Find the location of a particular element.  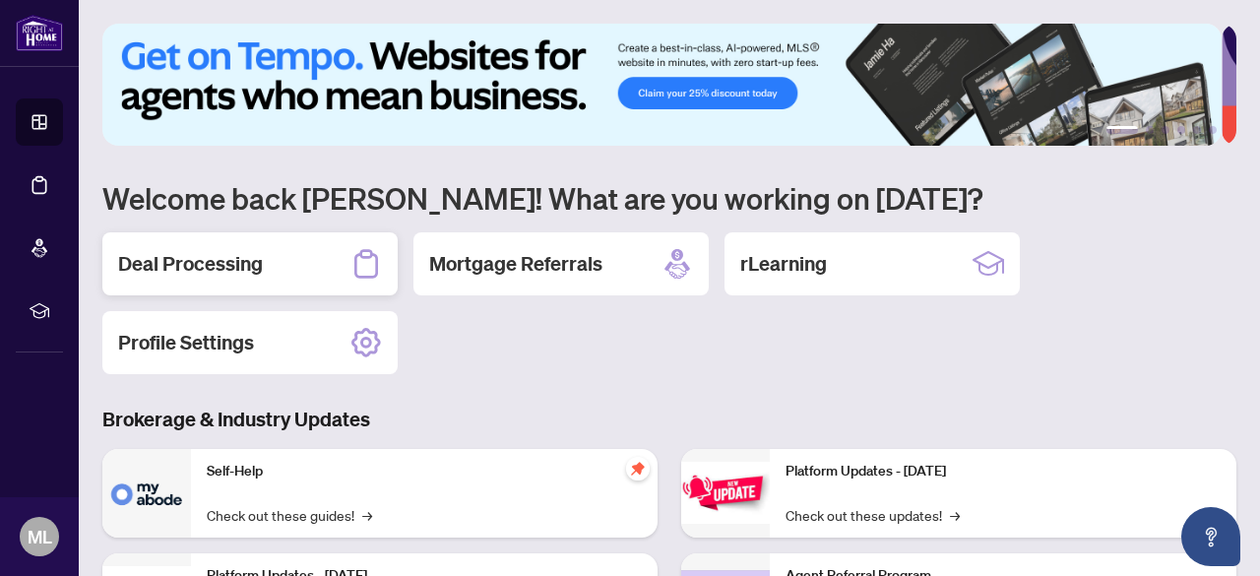

a: Check out these guides!→ is located at coordinates (289, 515).